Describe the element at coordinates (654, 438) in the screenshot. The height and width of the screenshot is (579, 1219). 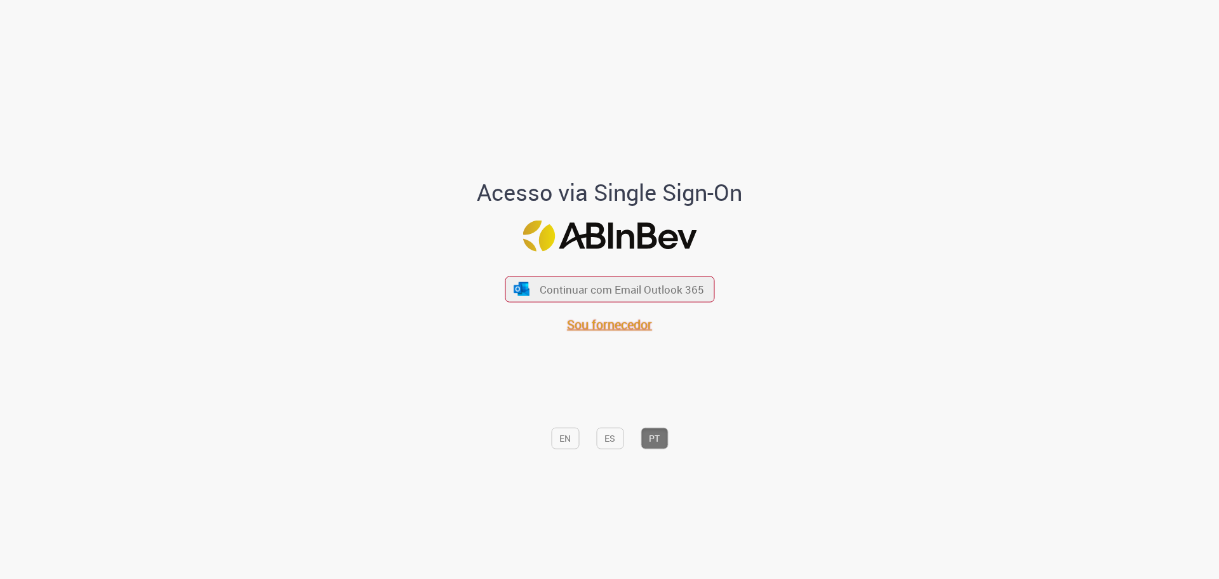
I see `button: PT` at that location.